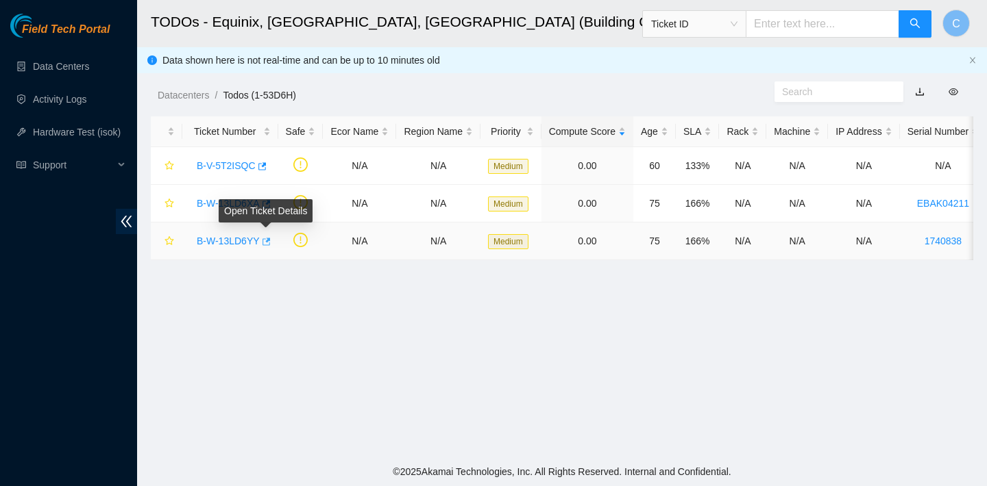 Image resolution: width=987 pixels, height=486 pixels. I want to click on span: Support, so click(73, 165).